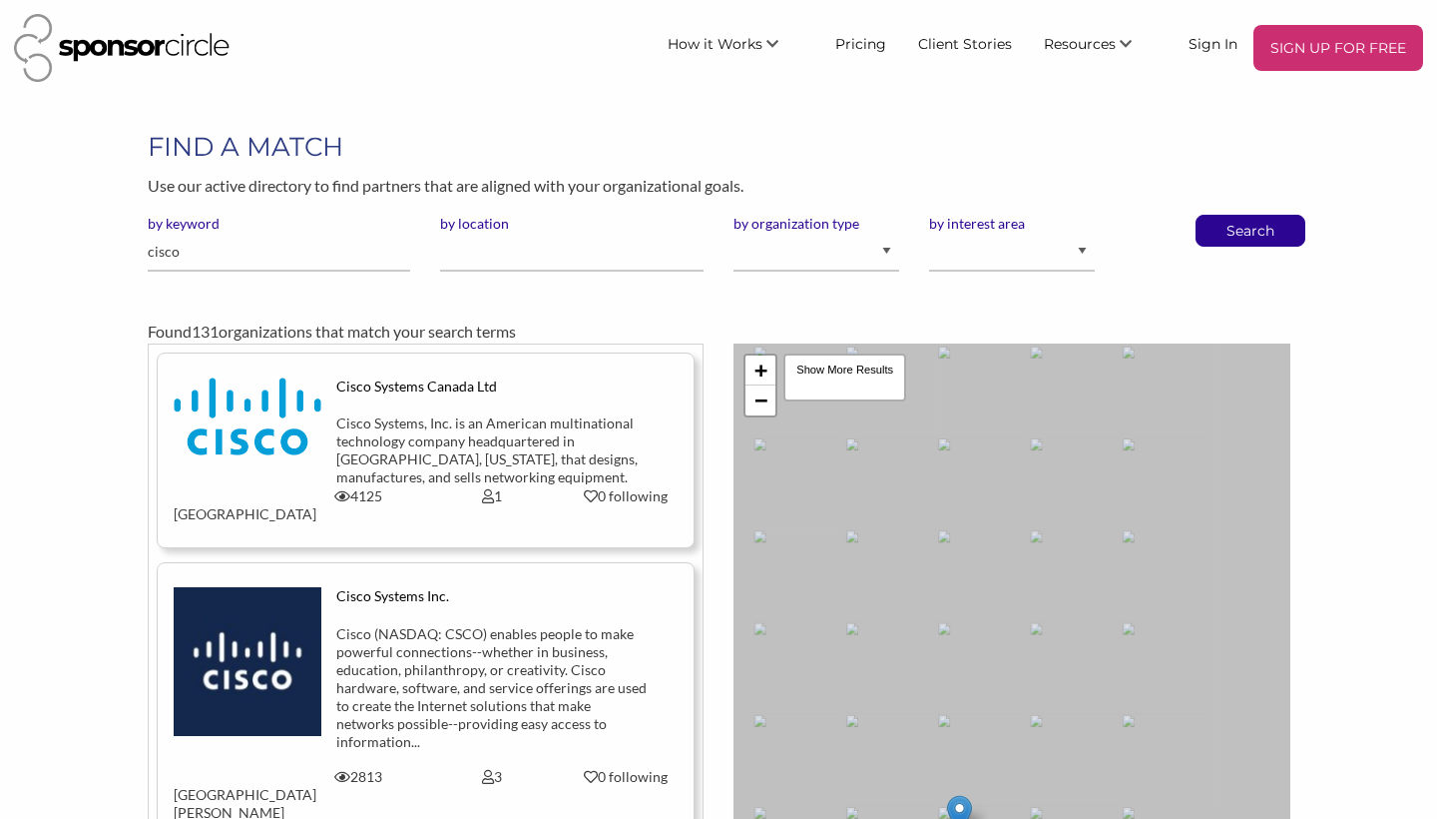 The width and height of the screenshot is (1437, 819). I want to click on li: Resources, so click(1100, 48).